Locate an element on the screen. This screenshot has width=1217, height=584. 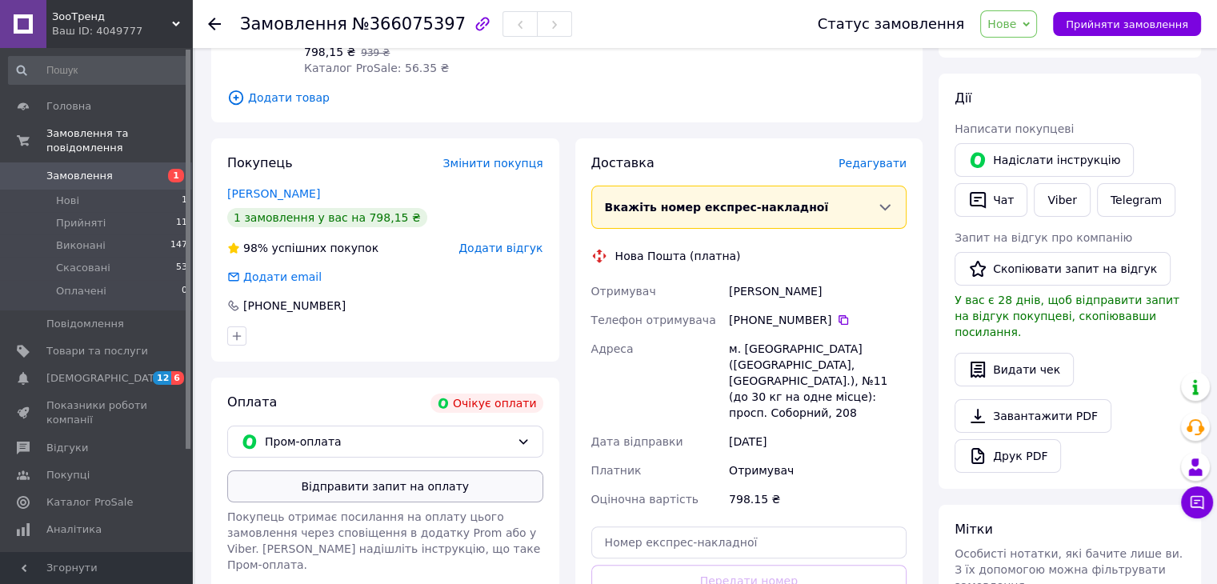
span: Нове is located at coordinates (1001, 24).